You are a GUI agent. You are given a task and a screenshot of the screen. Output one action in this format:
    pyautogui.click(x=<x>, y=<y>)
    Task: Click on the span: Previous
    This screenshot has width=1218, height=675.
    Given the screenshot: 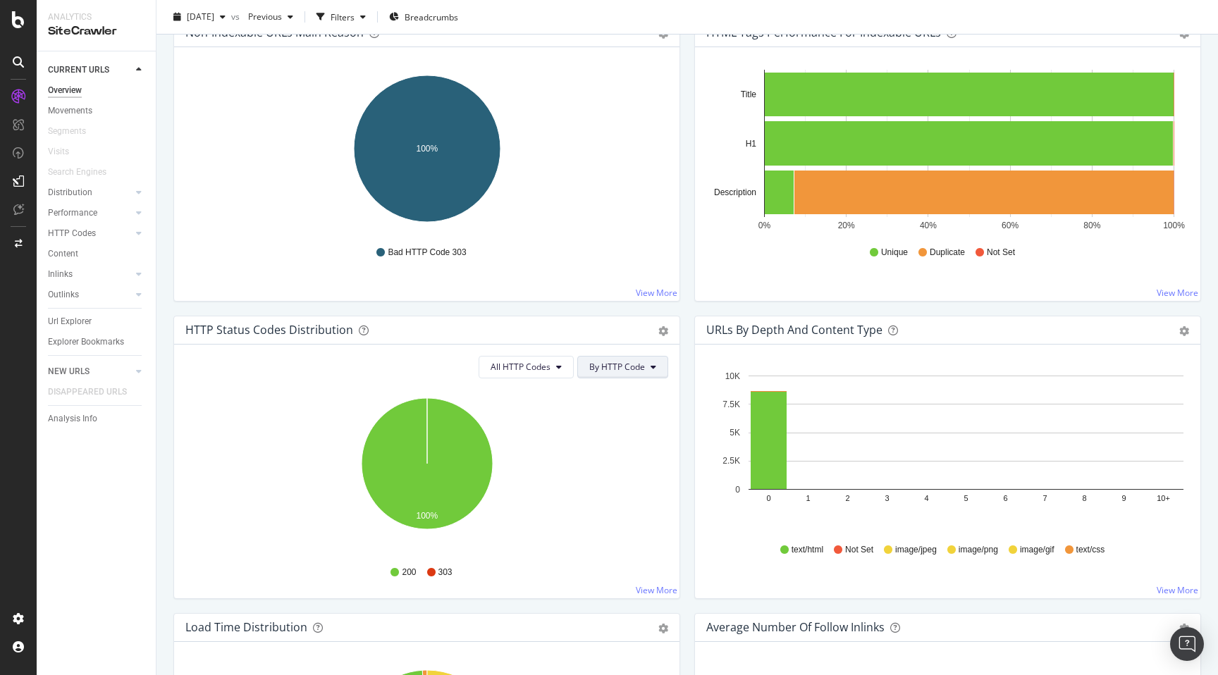 What is the action you would take?
    pyautogui.click(x=262, y=16)
    